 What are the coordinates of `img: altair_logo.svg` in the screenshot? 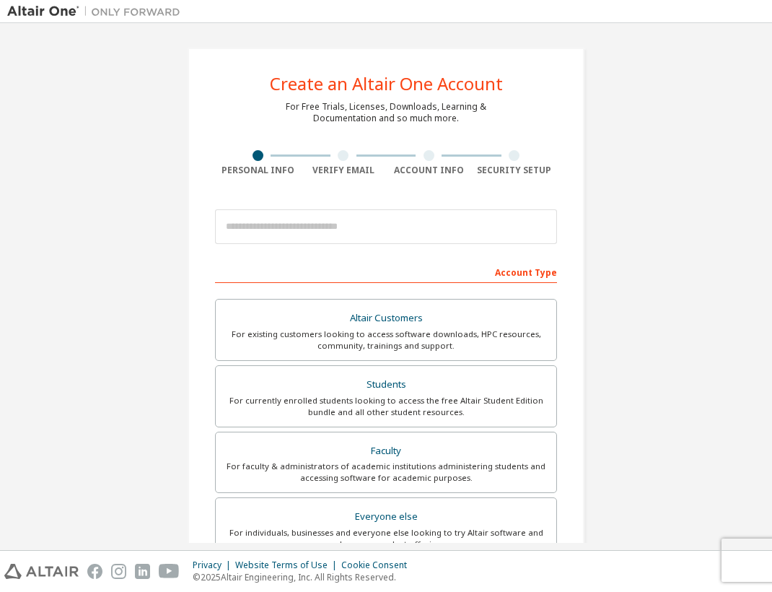 It's located at (41, 571).